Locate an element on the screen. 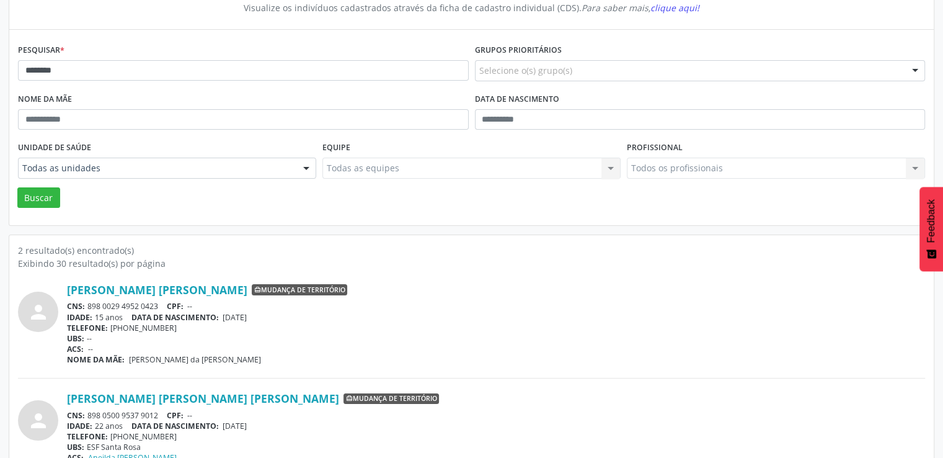  span: Feedback is located at coordinates (931, 221).